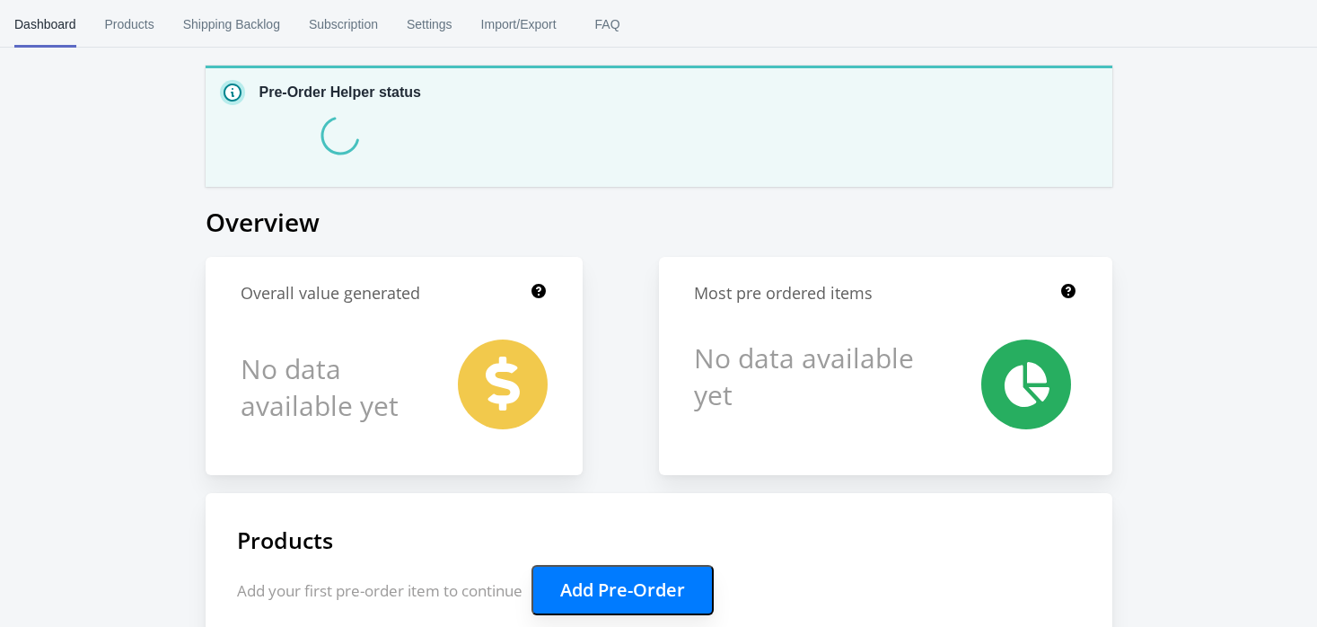 This screenshot has width=1317, height=627. What do you see at coordinates (343, 24) in the screenshot?
I see `span: Subscription` at bounding box center [343, 24].